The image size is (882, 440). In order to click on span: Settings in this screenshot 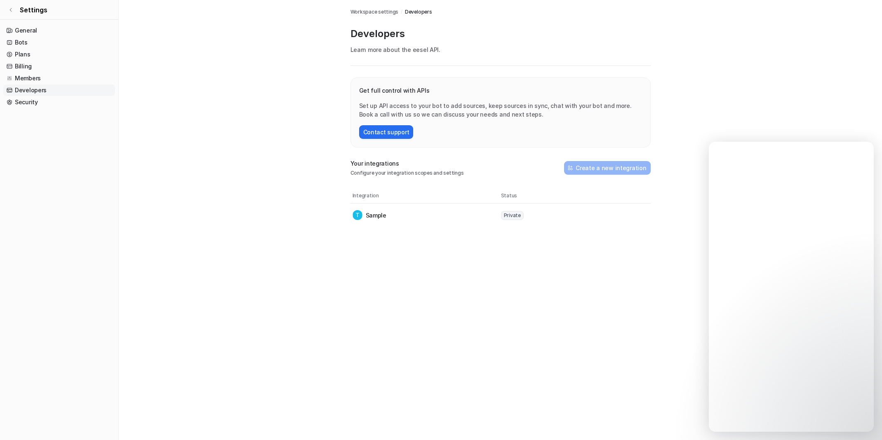, I will do `click(33, 10)`.